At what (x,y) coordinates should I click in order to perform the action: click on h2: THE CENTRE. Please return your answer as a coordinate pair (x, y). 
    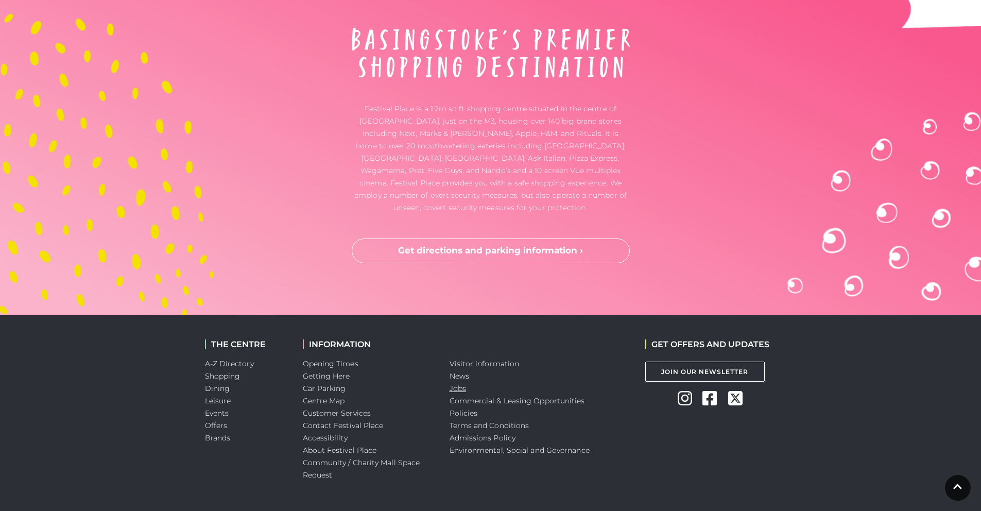
    Looking at the image, I should click on (246, 344).